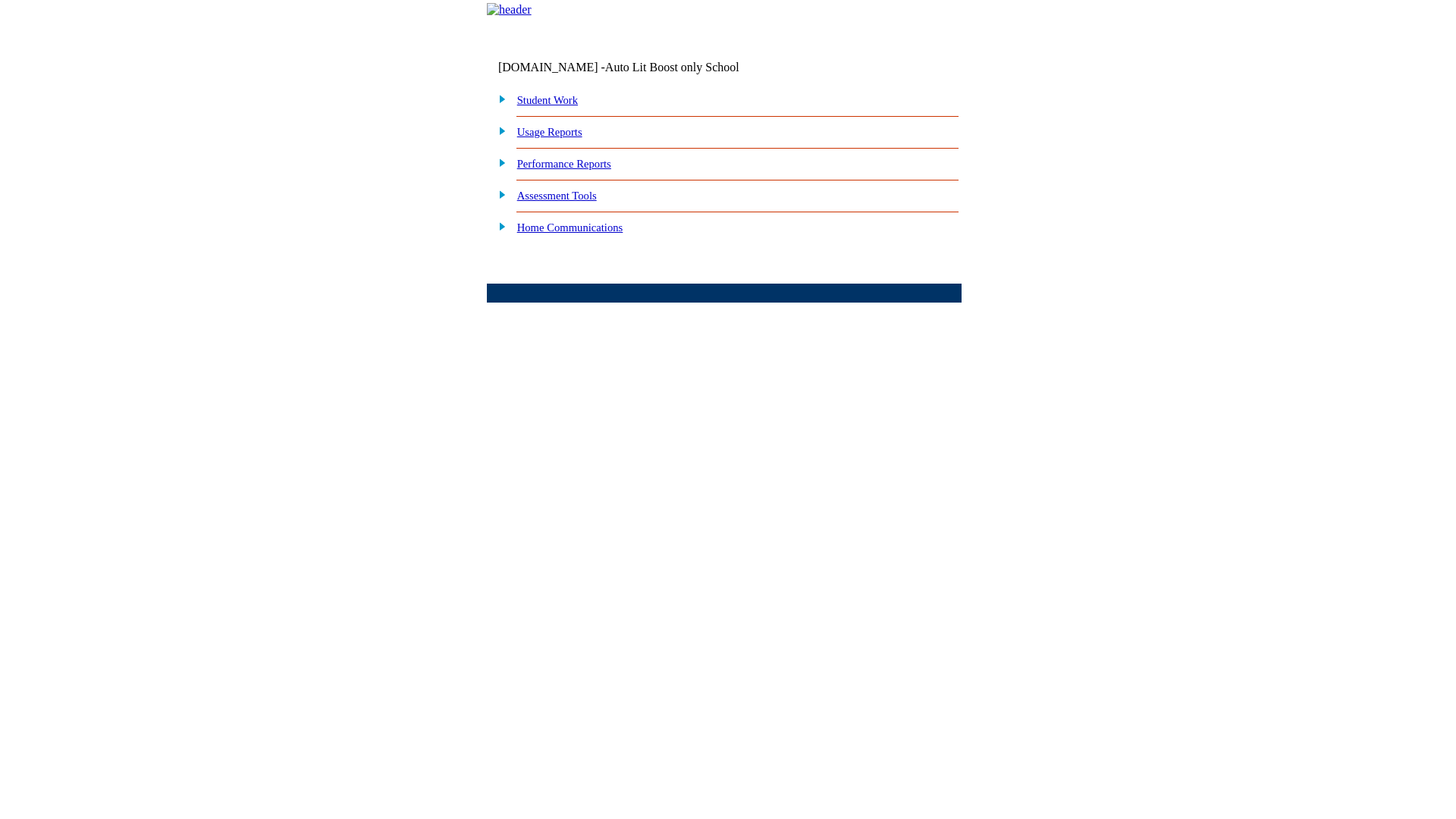 The image size is (1456, 819). Describe the element at coordinates (509, 10) in the screenshot. I see `img: header` at that location.